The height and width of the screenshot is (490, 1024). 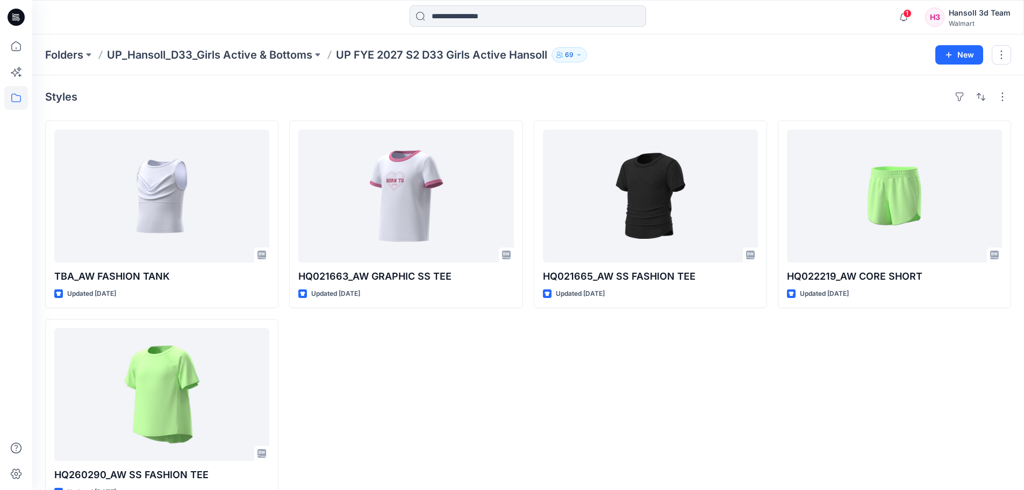 I want to click on a: HQ021665_AW SS FASHION TEE, so click(x=650, y=196).